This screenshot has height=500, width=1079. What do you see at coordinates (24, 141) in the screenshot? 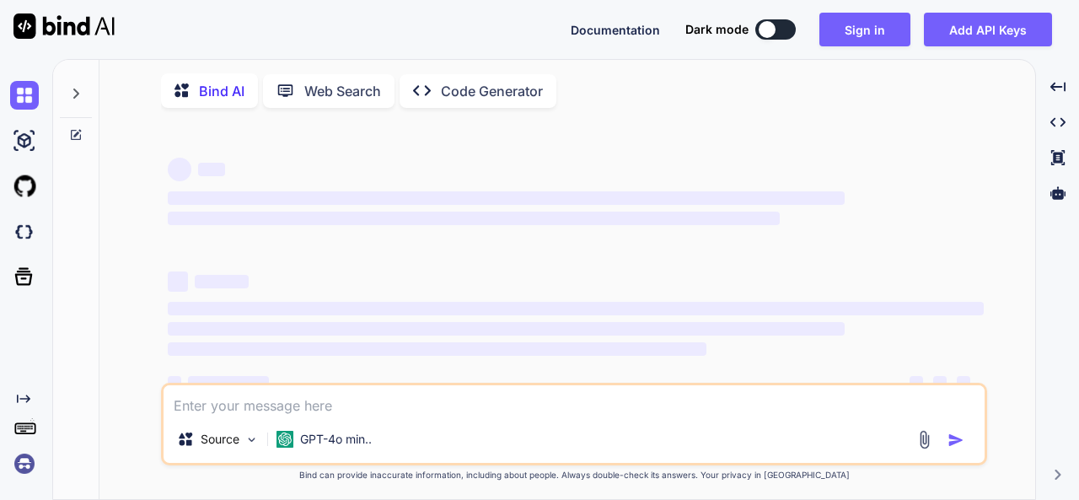
I see `img: ai-studio` at bounding box center [24, 141].